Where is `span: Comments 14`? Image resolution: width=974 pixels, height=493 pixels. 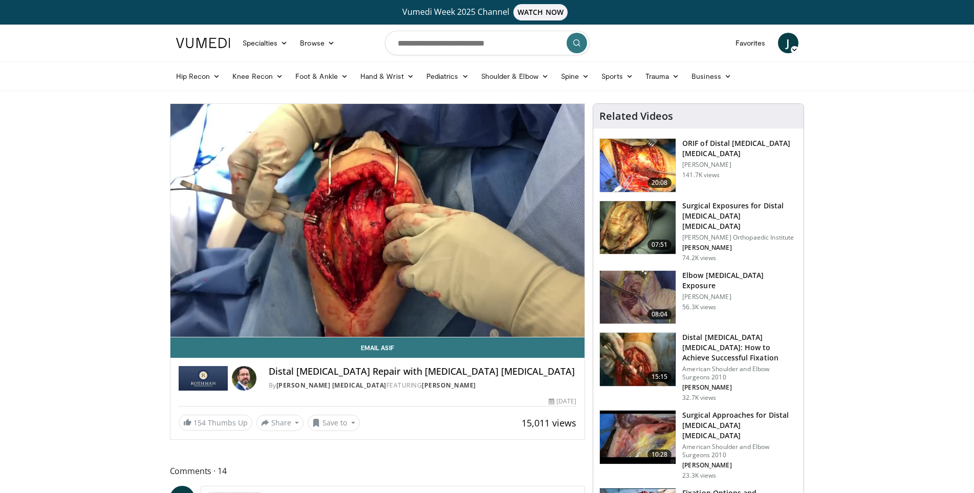 span: Comments 14 is located at coordinates (378, 471).